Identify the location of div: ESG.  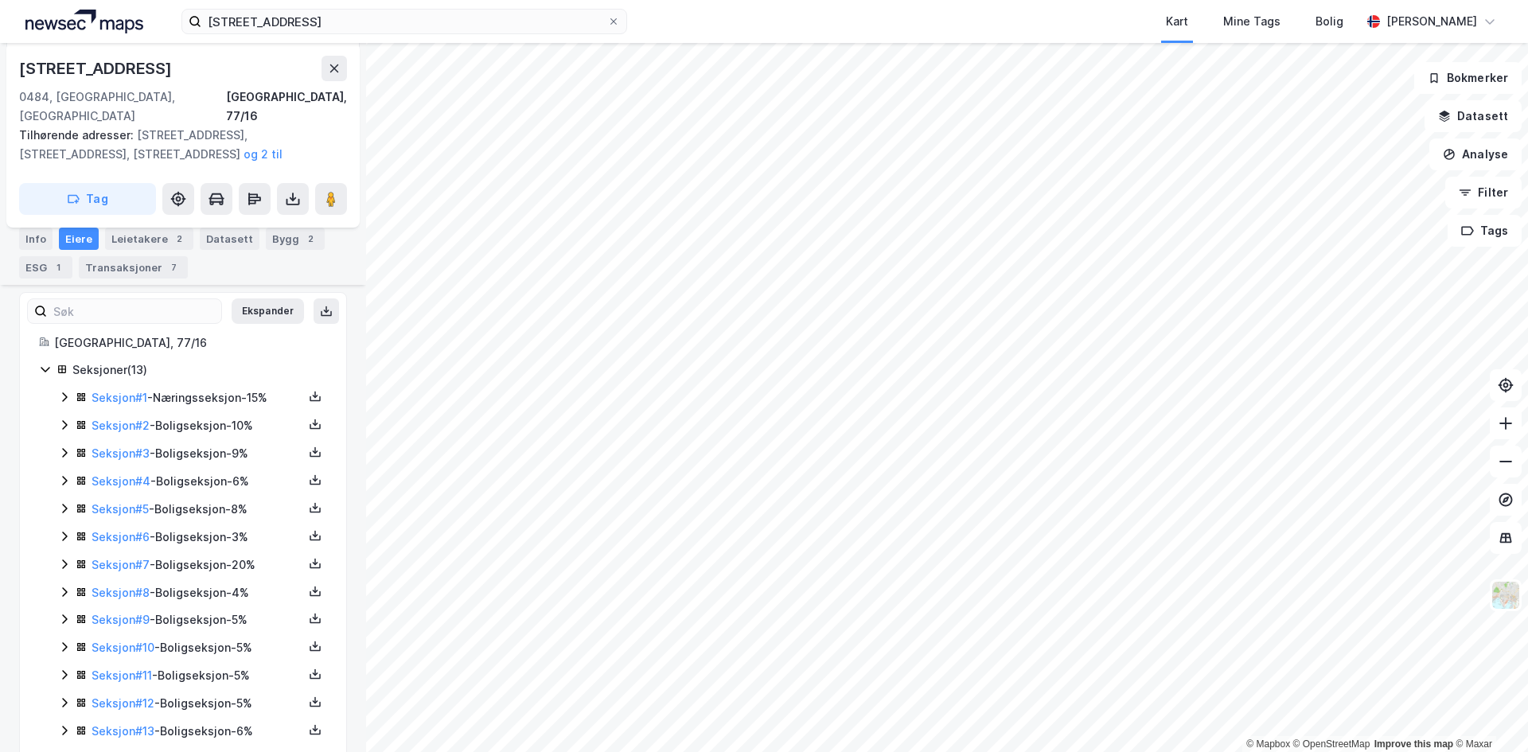
(45, 267).